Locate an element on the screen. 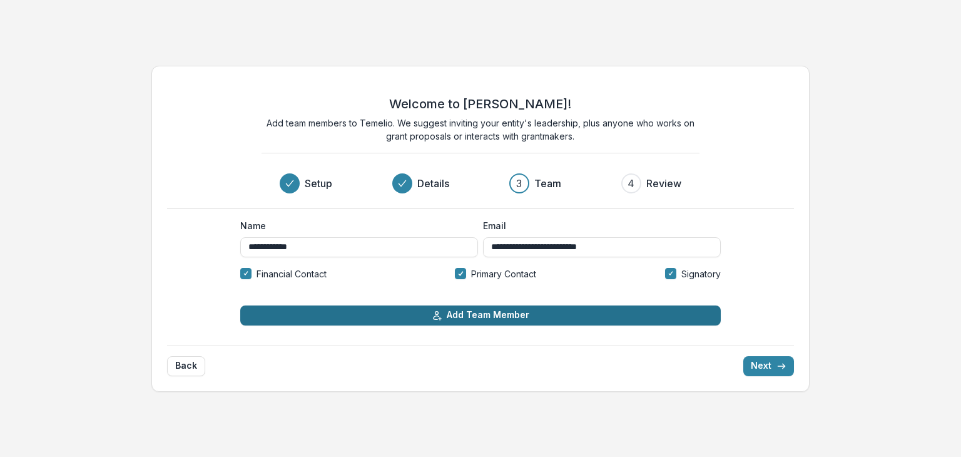 The image size is (961, 457). h3: Review is located at coordinates (664, 183).